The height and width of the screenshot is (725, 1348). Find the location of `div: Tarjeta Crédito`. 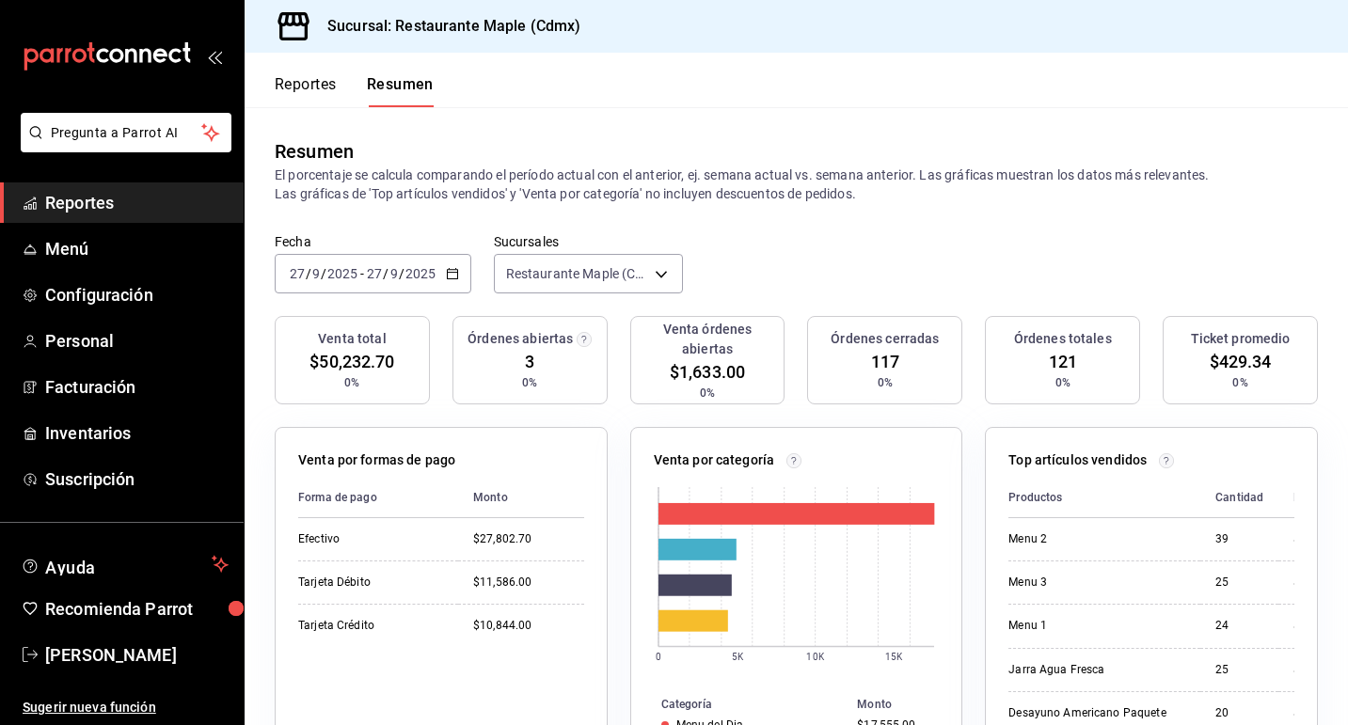

div: Tarjeta Crédito is located at coordinates (371, 625).